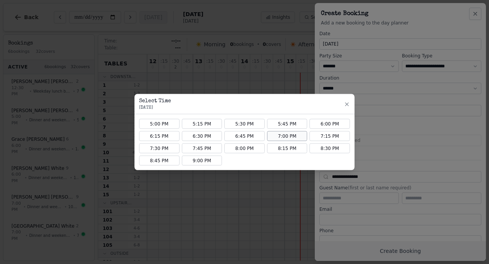  Describe the element at coordinates (287, 148) in the screenshot. I see `button: 8:15 PM` at that location.